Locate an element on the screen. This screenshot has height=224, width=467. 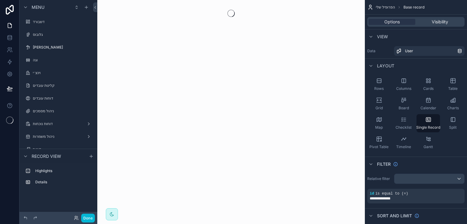
label: Data is located at coordinates (379, 51).